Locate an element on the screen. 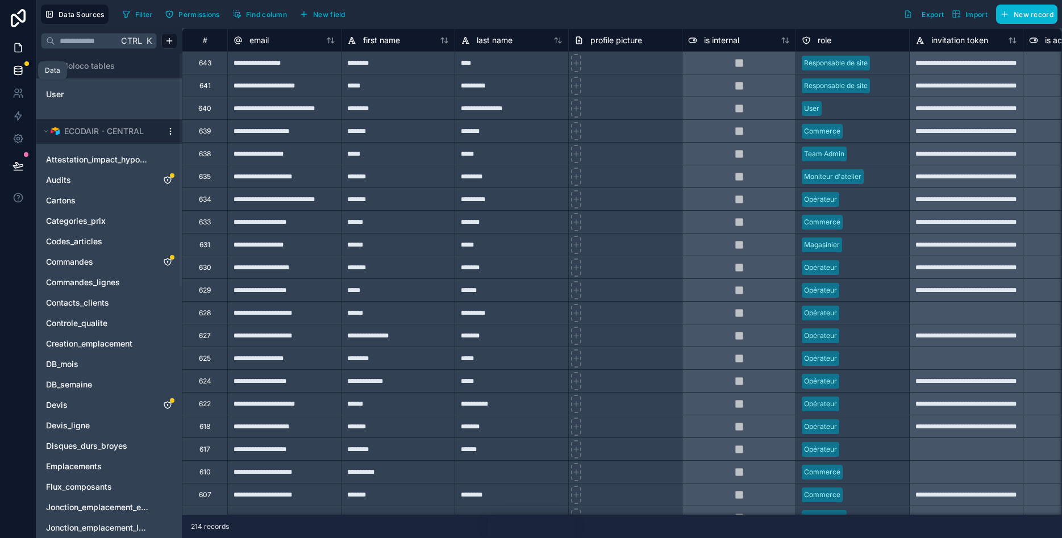 The height and width of the screenshot is (538, 1062). button: New field is located at coordinates (322, 14).